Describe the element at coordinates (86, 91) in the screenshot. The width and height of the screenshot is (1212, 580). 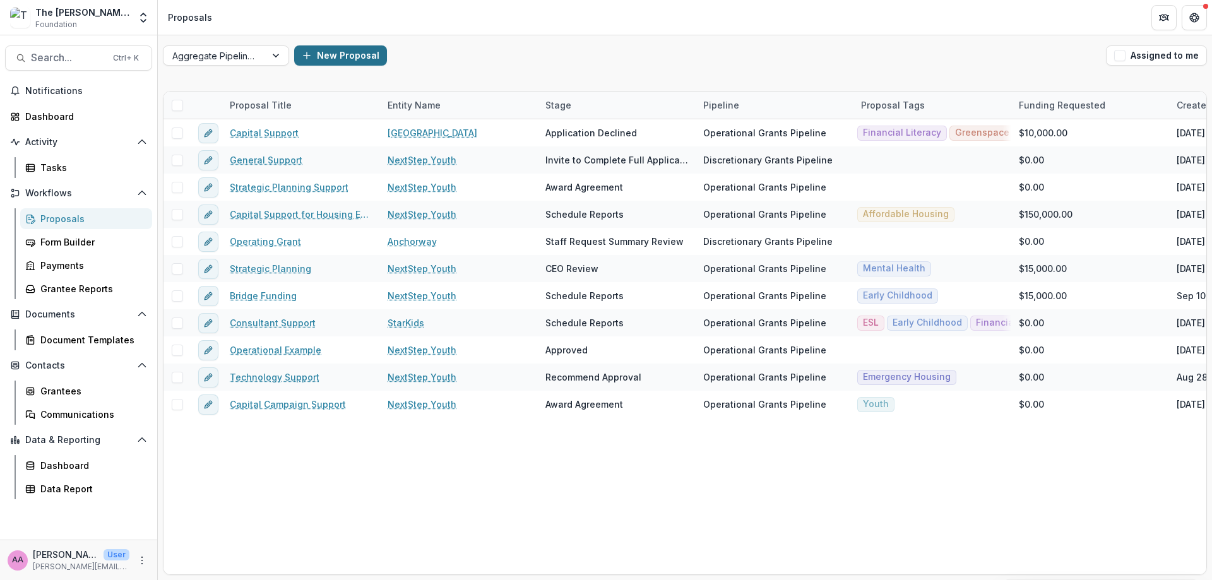
I see `span: Notifications` at that location.